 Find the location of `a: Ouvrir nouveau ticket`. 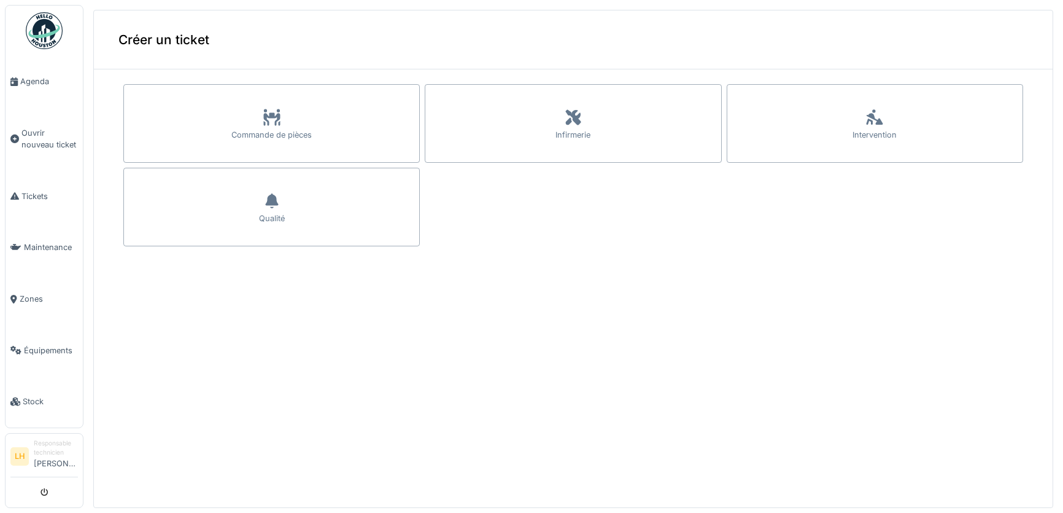

a: Ouvrir nouveau ticket is located at coordinates (44, 139).